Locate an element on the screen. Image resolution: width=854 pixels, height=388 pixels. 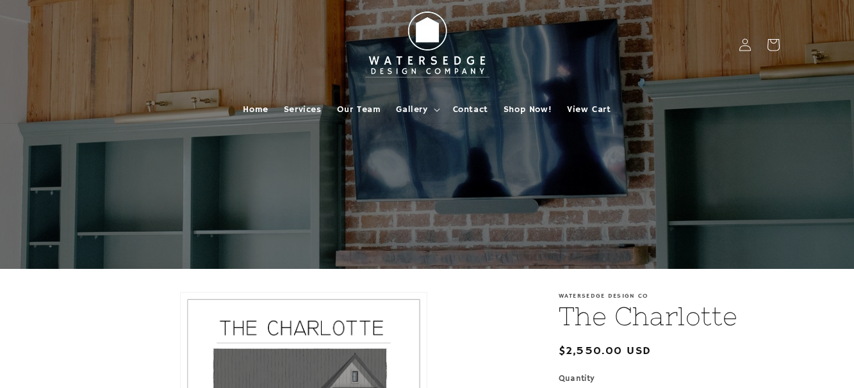
a: Home is located at coordinates (255, 110).